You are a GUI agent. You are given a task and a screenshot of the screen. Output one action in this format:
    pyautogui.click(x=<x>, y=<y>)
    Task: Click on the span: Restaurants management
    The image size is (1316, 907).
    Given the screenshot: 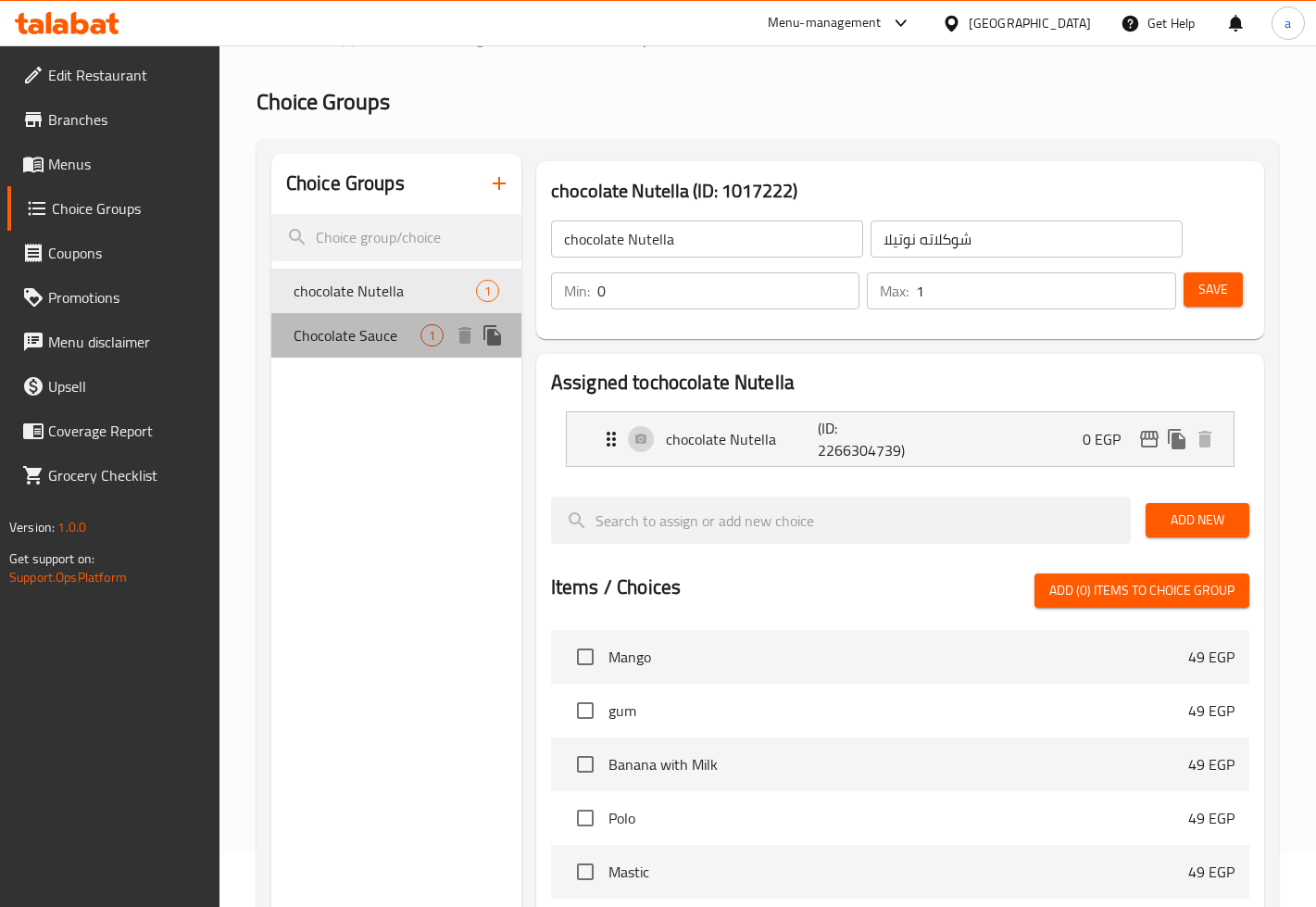 What is the action you would take?
    pyautogui.click(x=442, y=39)
    